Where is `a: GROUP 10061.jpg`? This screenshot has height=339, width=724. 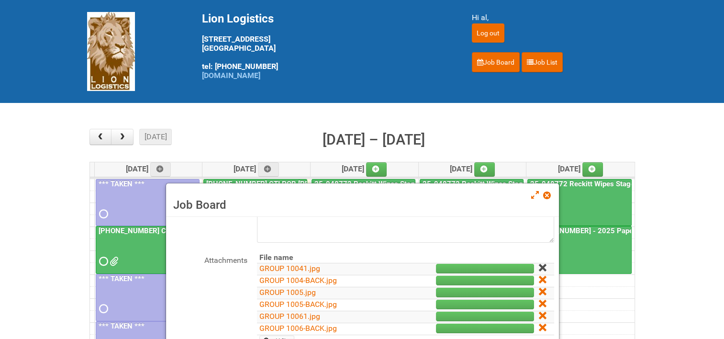
a: GROUP 10061.jpg is located at coordinates (289, 316).